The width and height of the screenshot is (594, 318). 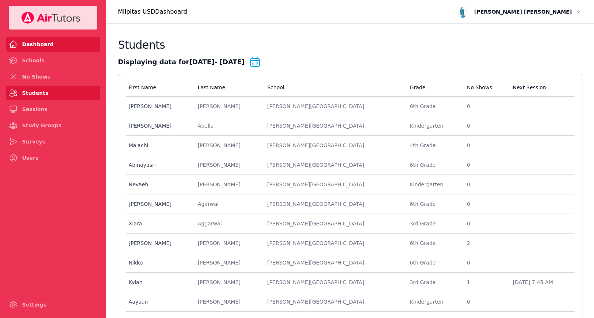 What do you see at coordinates (486, 282) in the screenshot?
I see `div: 1` at bounding box center [486, 282].